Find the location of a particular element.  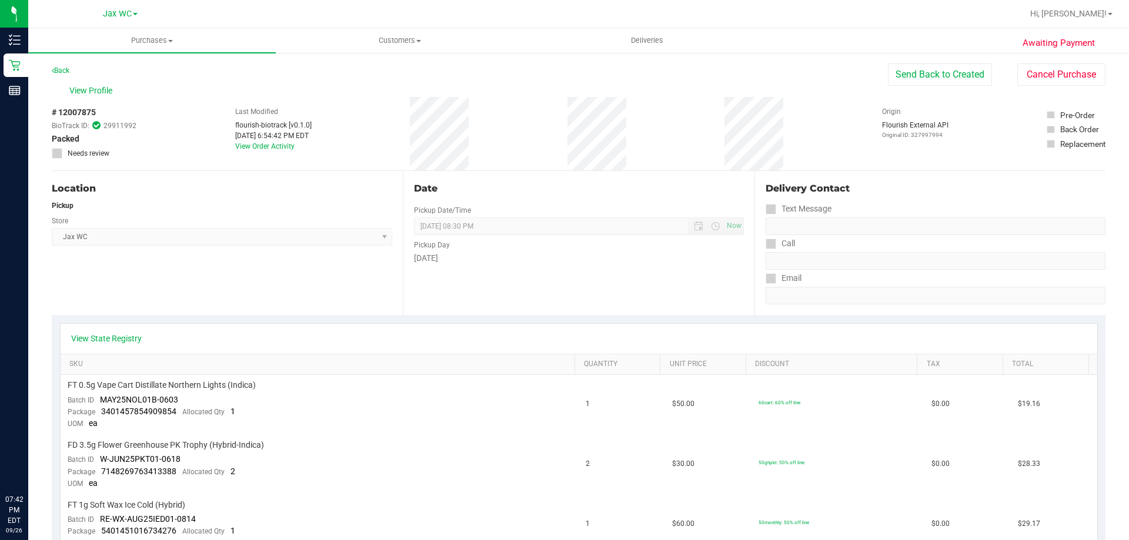

span: FD 3.5g Flower Greenhouse PK Trophy (Hybrid-Indica) is located at coordinates (166, 445).